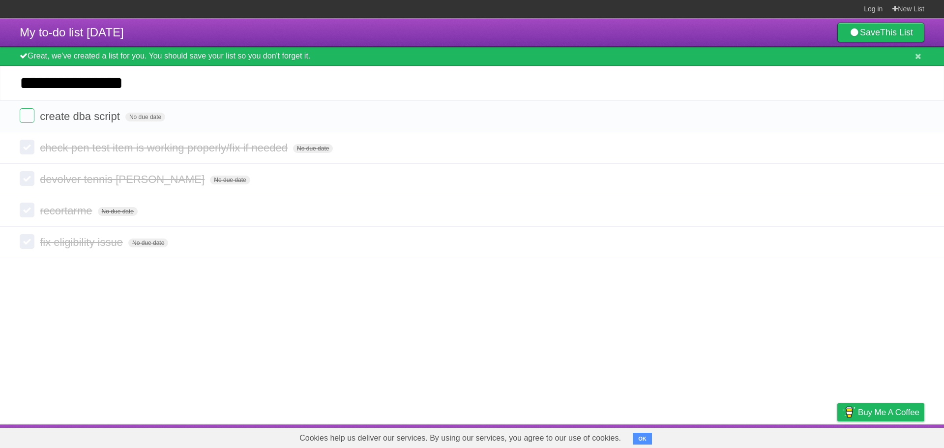 This screenshot has width=944, height=448. I want to click on a: SaveThis List, so click(880, 32).